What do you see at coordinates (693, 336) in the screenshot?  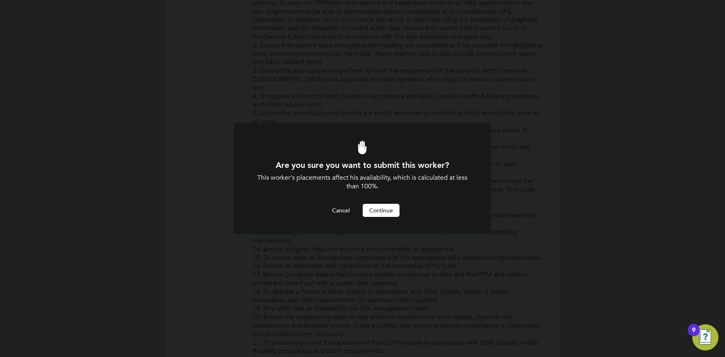 I see `div: 9` at bounding box center [693, 336].